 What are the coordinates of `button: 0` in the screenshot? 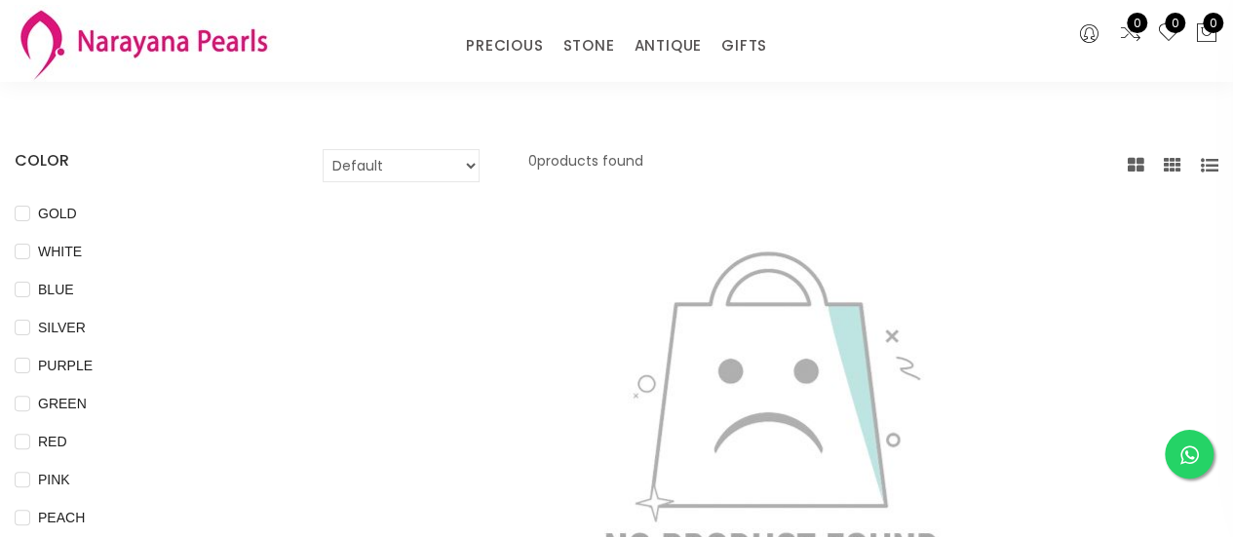 It's located at (1207, 34).